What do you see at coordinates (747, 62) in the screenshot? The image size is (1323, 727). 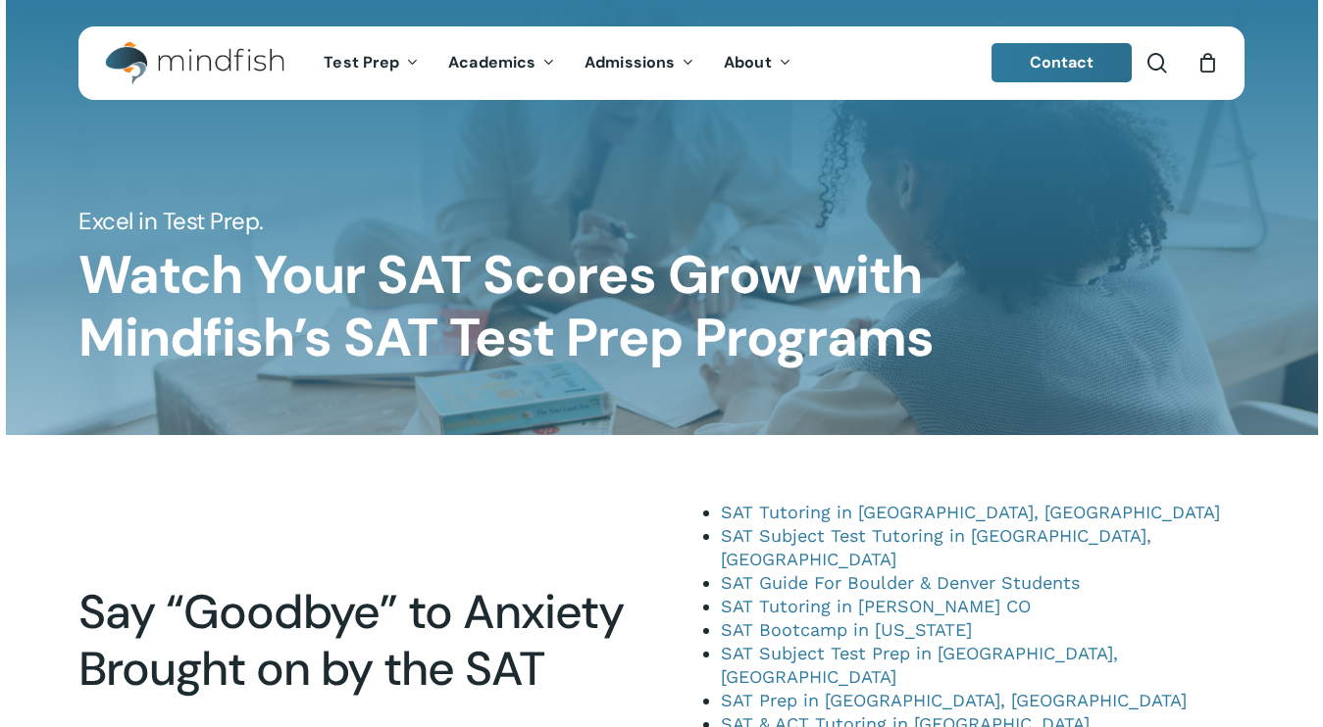 I see `span: About` at bounding box center [747, 62].